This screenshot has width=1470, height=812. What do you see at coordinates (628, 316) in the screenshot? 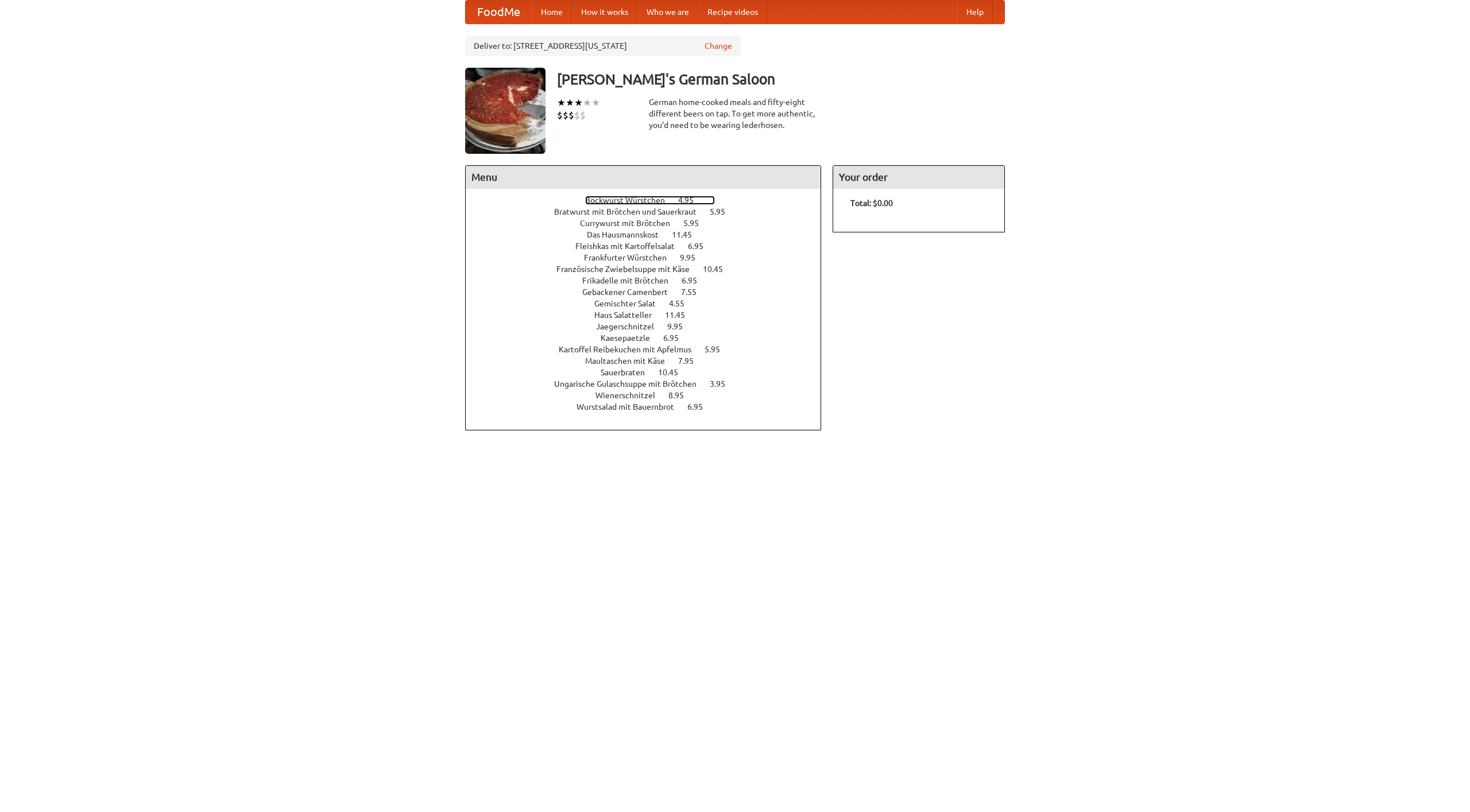
I see `span: Haus Salatteller` at bounding box center [628, 316].